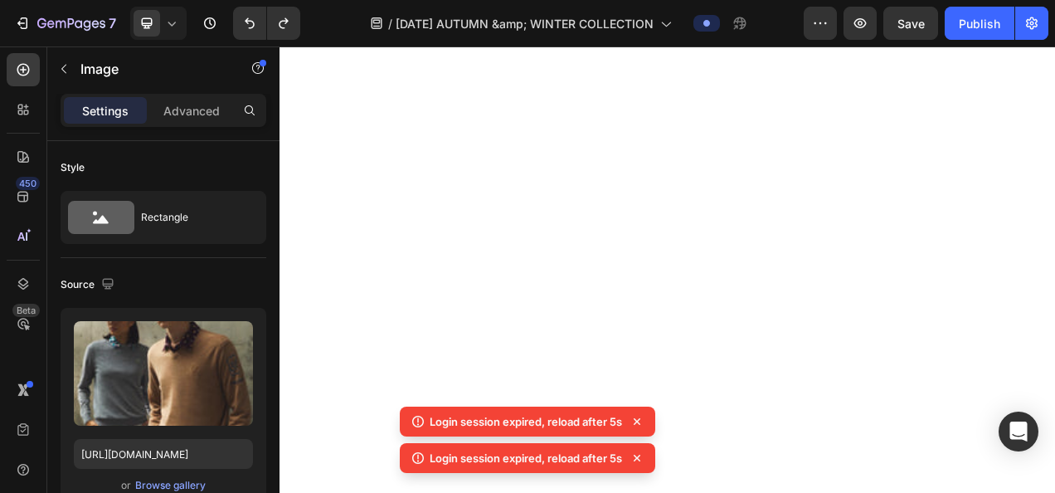 The width and height of the screenshot is (1055, 493). Describe the element at coordinates (266, 23) in the screenshot. I see `div: Undo/Redo` at that location.